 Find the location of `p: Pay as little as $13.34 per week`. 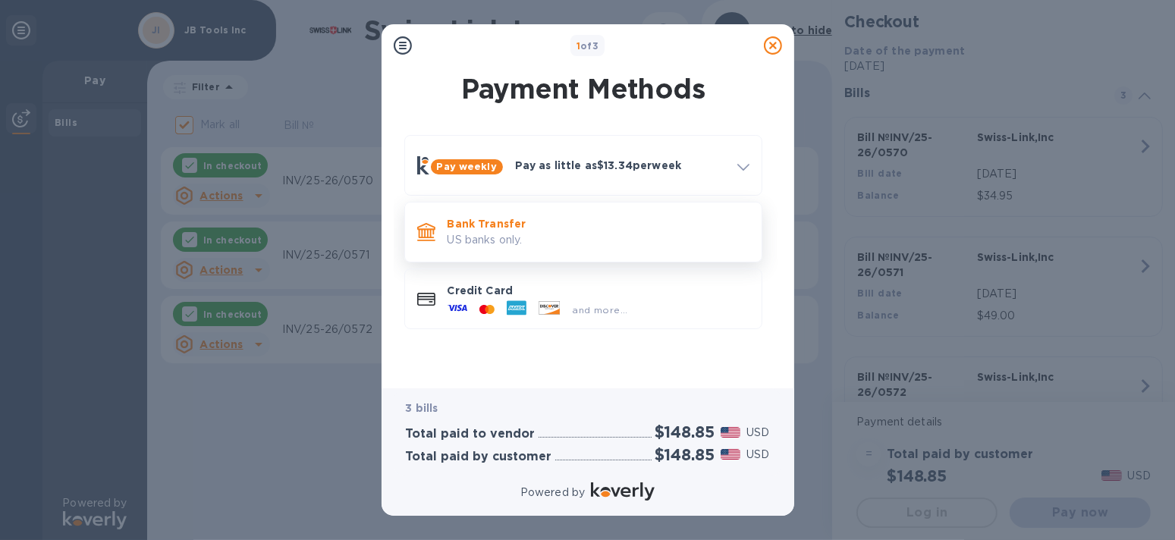

p: Pay as little as $13.34 per week is located at coordinates (620, 165).